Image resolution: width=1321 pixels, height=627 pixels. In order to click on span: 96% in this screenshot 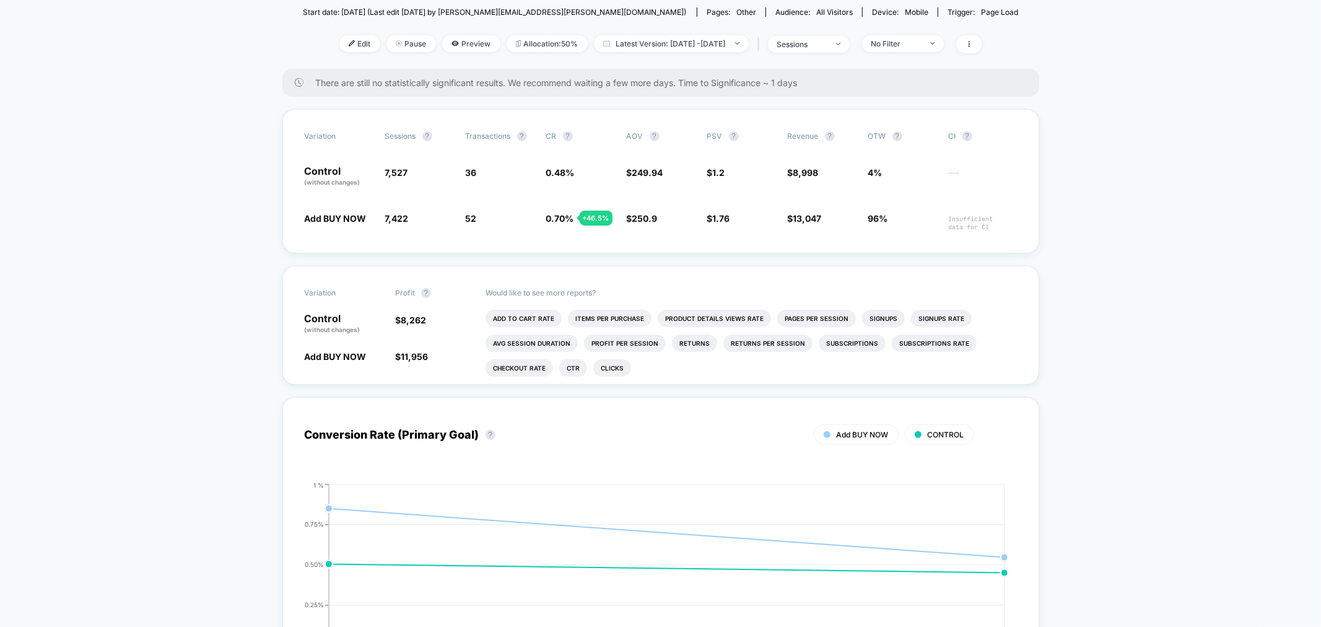, I will do `click(878, 218)`.